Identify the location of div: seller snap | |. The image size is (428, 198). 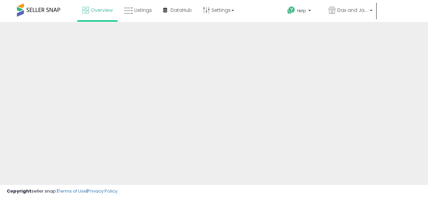
(62, 191).